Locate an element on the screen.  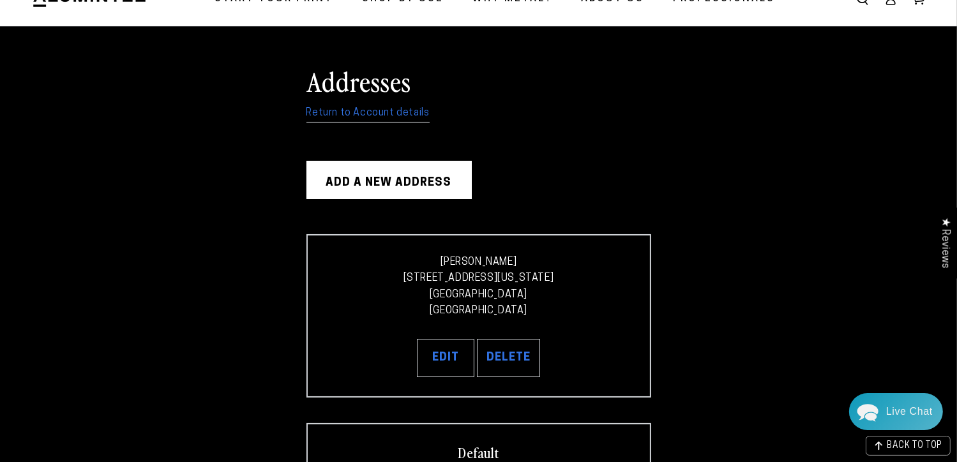
button: Edit address 1 is located at coordinates (445, 358).